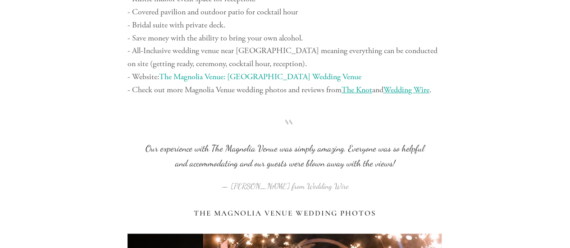  What do you see at coordinates (285, 149) in the screenshot?
I see `blockquote: Our experience with The Magnolia Venue was simply amazing. Everyone was so helpful and accommodat...` at bounding box center [285, 149].